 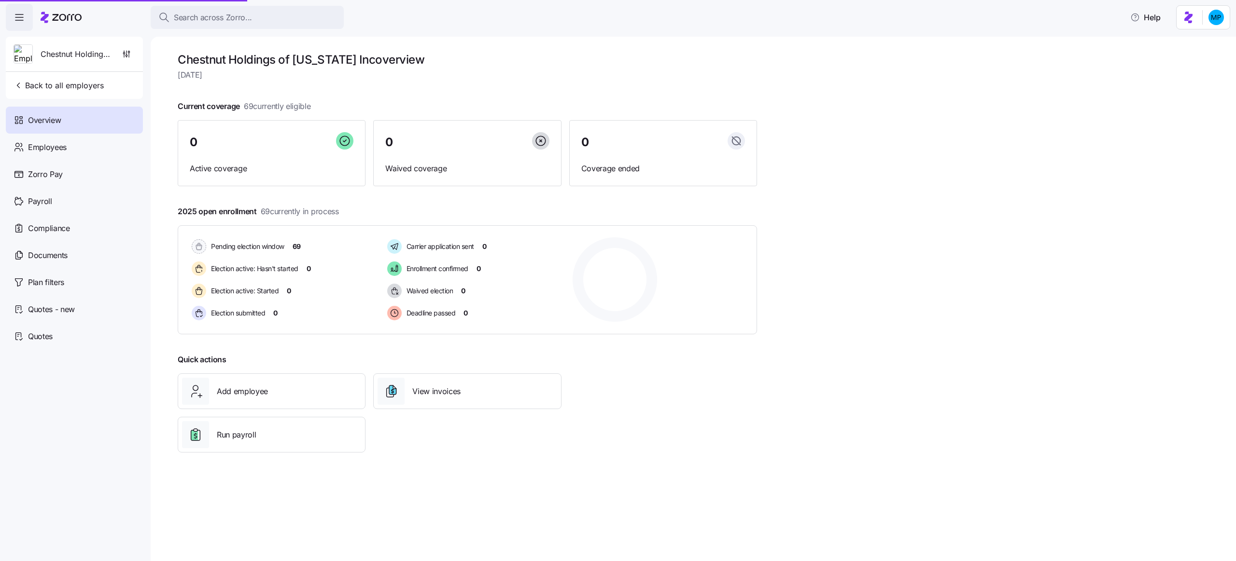 I want to click on span: Election active: Hasn't started, so click(x=253, y=269).